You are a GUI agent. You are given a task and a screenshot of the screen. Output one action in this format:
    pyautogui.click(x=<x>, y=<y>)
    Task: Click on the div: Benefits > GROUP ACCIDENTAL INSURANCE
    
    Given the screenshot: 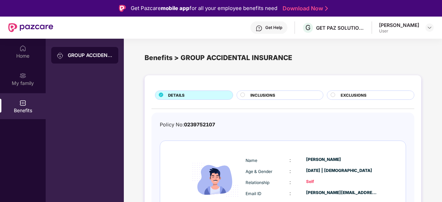 What is the action you would take?
    pyautogui.click(x=283, y=58)
    